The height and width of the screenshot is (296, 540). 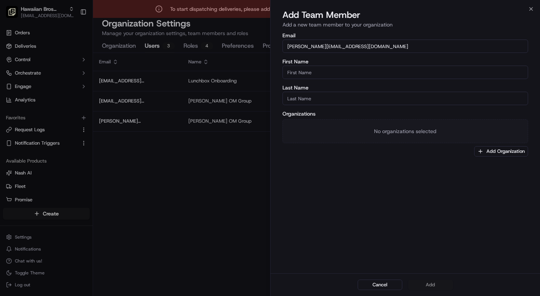 What do you see at coordinates (380, 284) in the screenshot?
I see `button: Cancel` at bounding box center [380, 284].